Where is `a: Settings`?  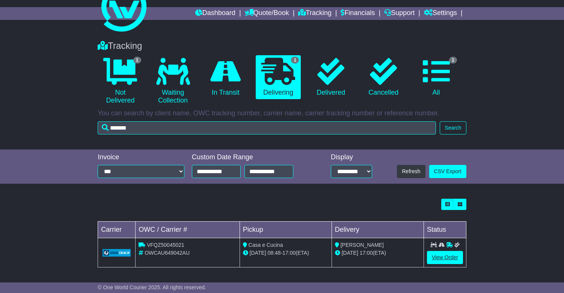 a: Settings is located at coordinates (440, 14).